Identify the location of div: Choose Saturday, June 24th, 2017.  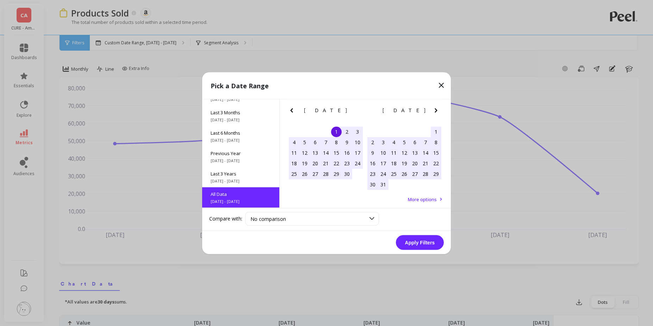
(357, 163).